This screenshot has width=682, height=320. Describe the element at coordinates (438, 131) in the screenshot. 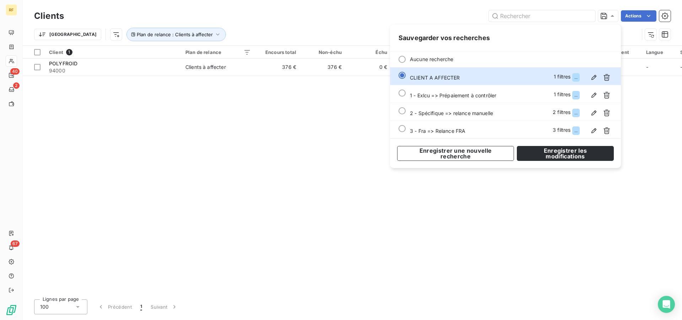

I see `span: 3 - Fra => Relance FRA` at that location.